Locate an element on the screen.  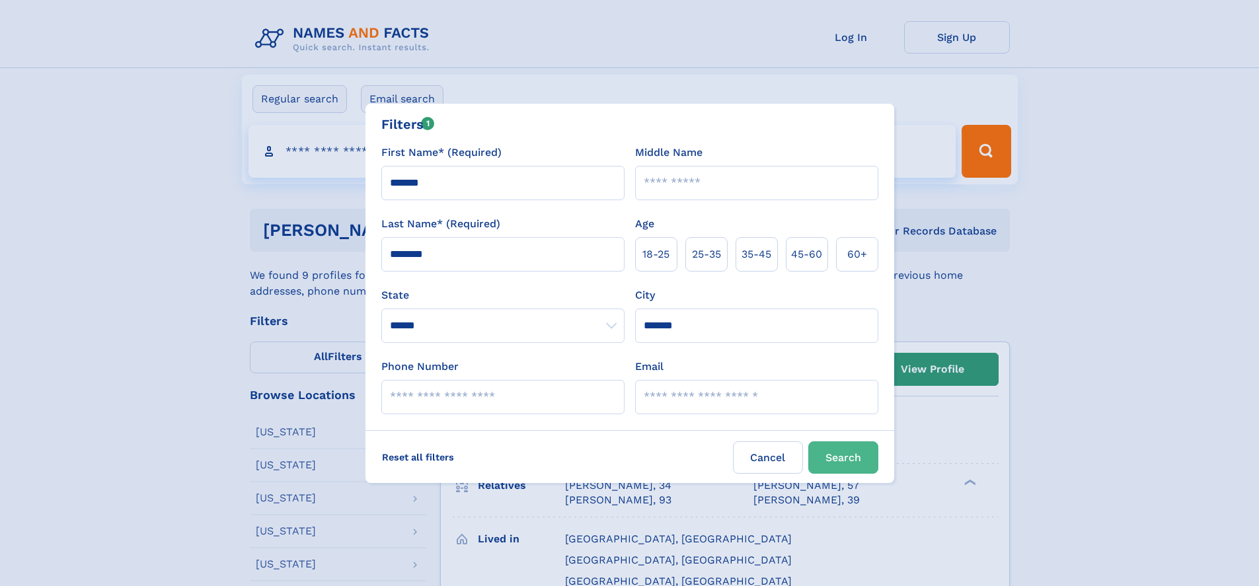
label: Cancel is located at coordinates (768, 457).